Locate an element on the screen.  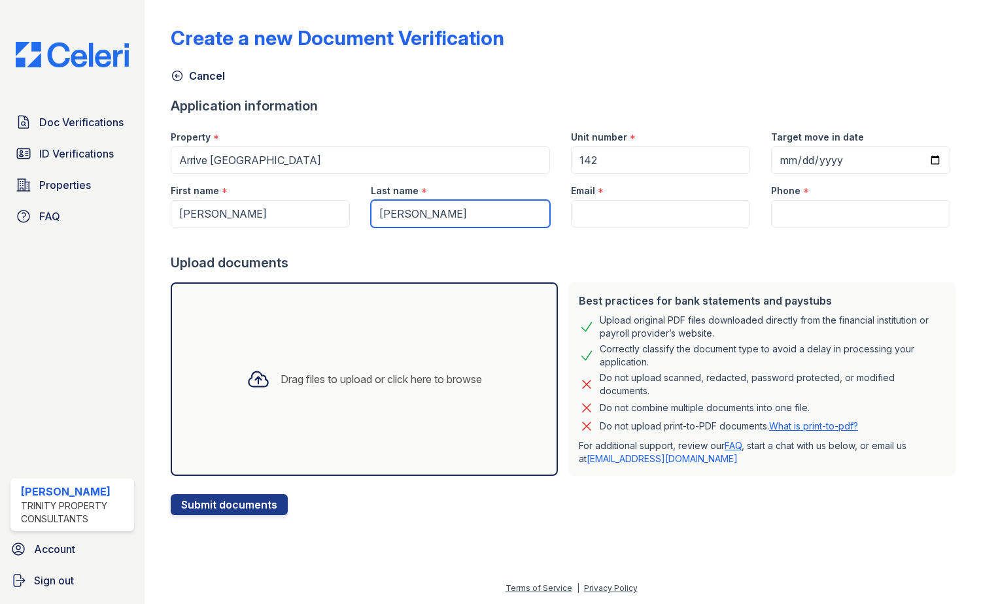
span: Sign out is located at coordinates (54, 581).